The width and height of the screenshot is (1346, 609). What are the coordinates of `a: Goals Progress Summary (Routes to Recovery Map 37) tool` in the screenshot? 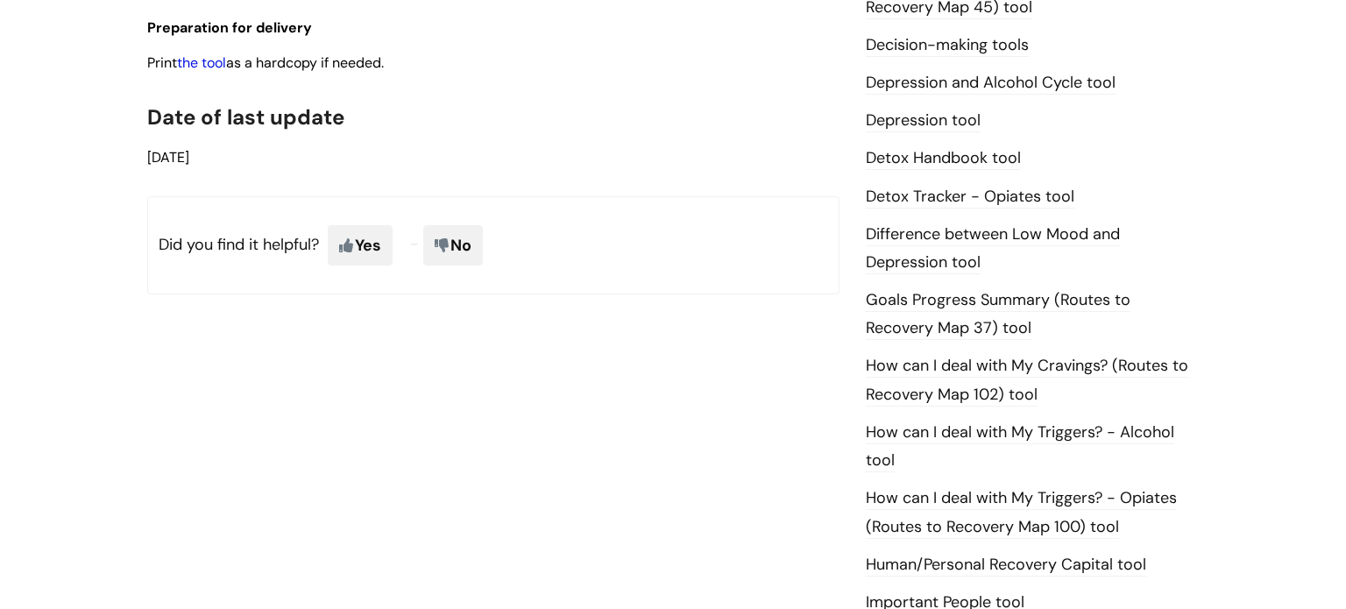 It's located at (998, 315).